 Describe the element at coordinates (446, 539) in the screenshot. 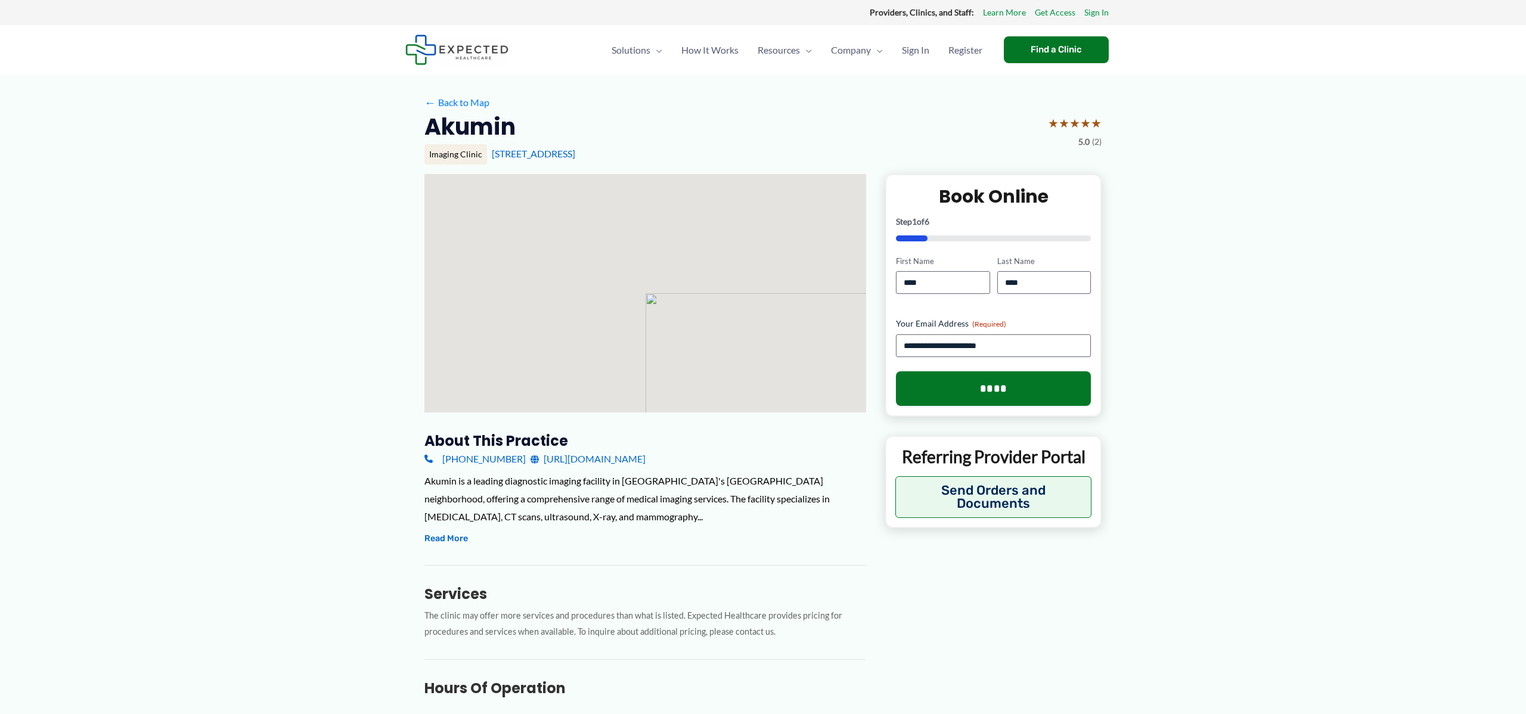

I see `button: Read More` at that location.